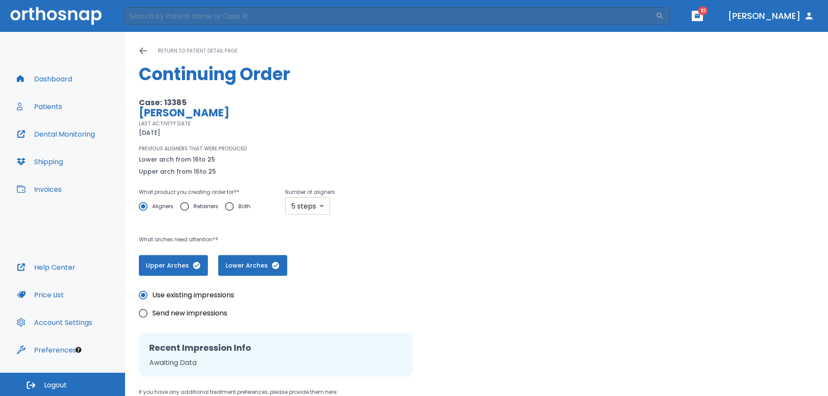 This screenshot has width=828, height=396. What do you see at coordinates (193, 149) in the screenshot?
I see `p: PREVIOUS ALIGNERS THAT WERE PRODUCED` at bounding box center [193, 149].